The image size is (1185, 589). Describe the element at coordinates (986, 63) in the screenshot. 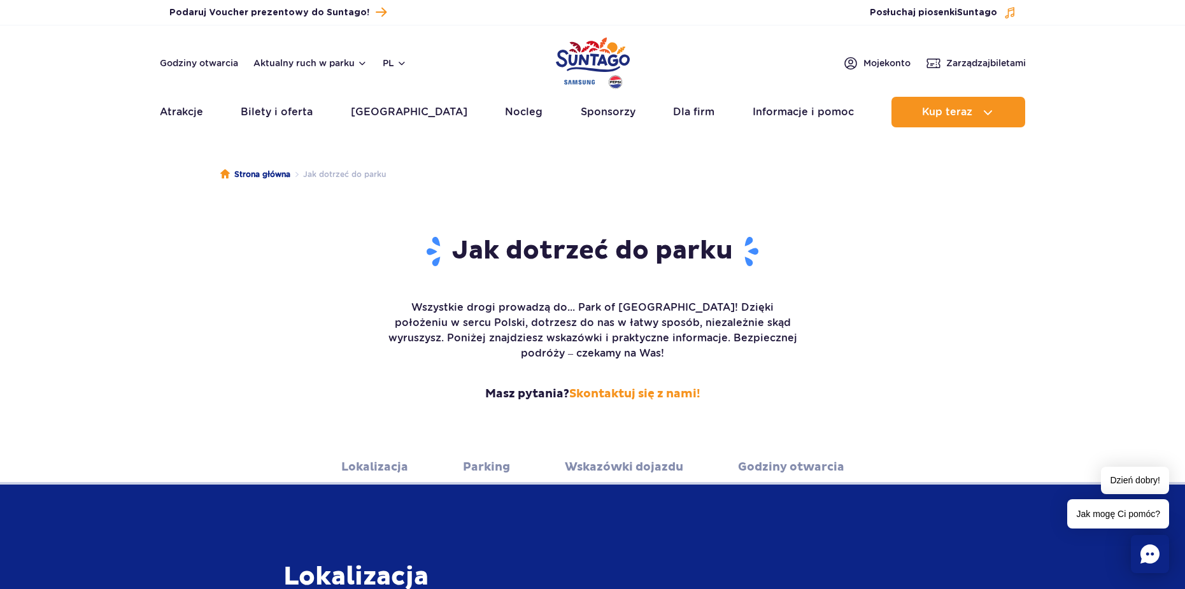

I see `span: Zarządzaj biletami` at that location.